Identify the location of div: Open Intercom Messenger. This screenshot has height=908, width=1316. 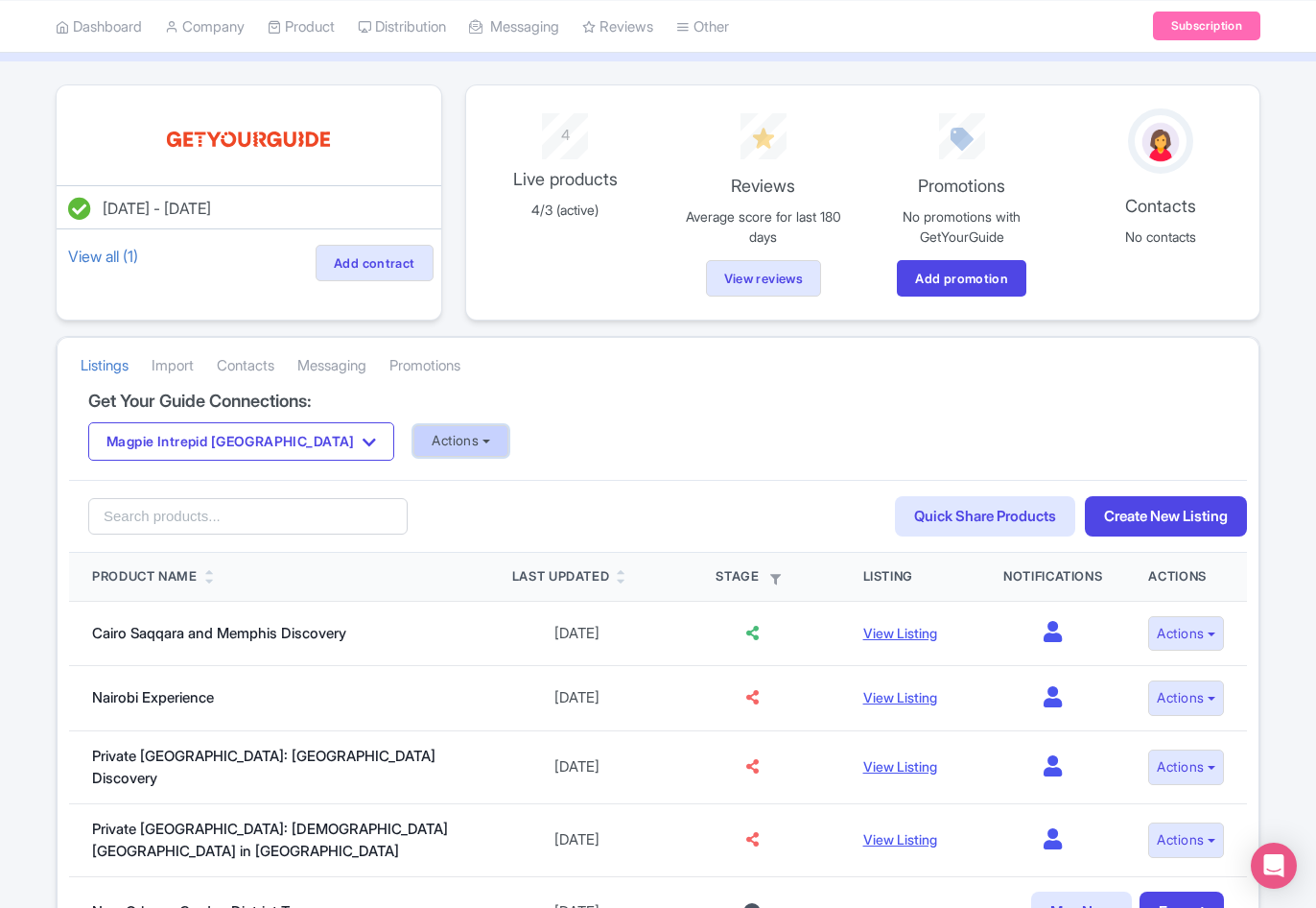
(1274, 866).